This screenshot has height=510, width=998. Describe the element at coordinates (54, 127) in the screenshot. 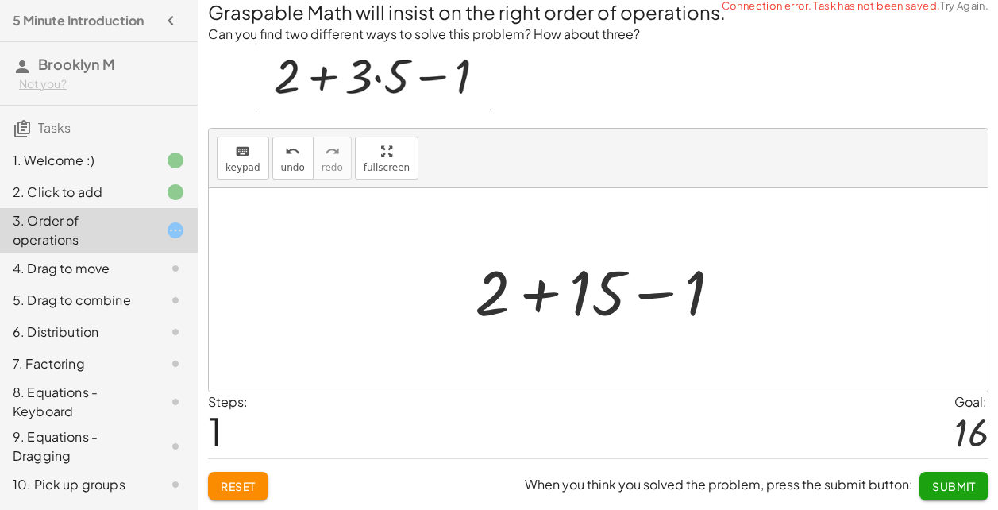

I see `span: Tasks` at that location.